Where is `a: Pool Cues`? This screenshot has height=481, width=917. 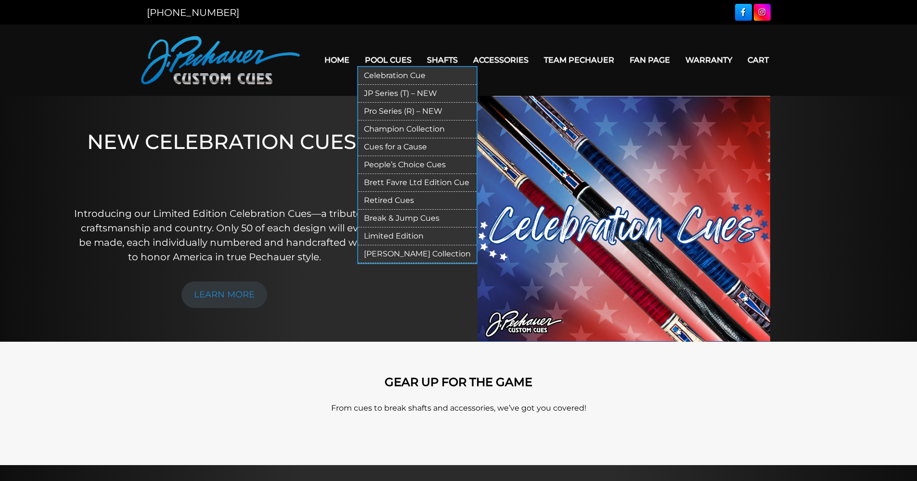
a: Pool Cues is located at coordinates (388, 60).